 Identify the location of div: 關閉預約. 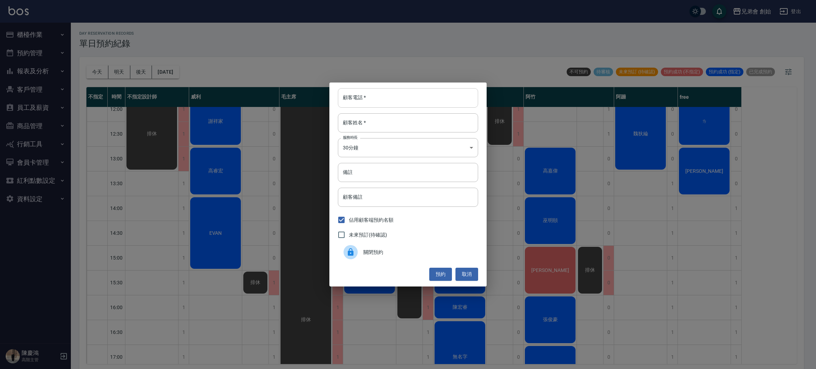
(408, 252).